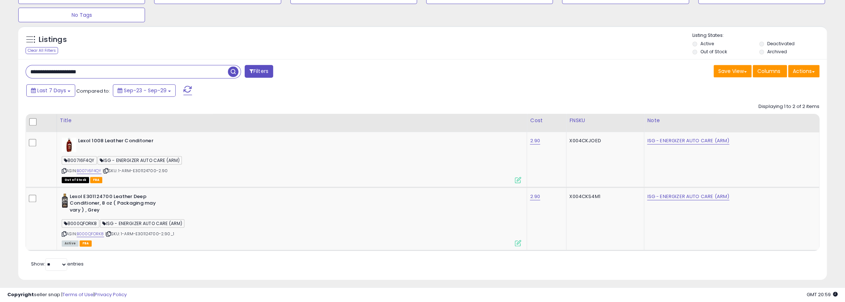 This screenshot has height=302, width=845. Describe the element at coordinates (89, 171) in the screenshot. I see `a: B007I6F4QY` at that location.